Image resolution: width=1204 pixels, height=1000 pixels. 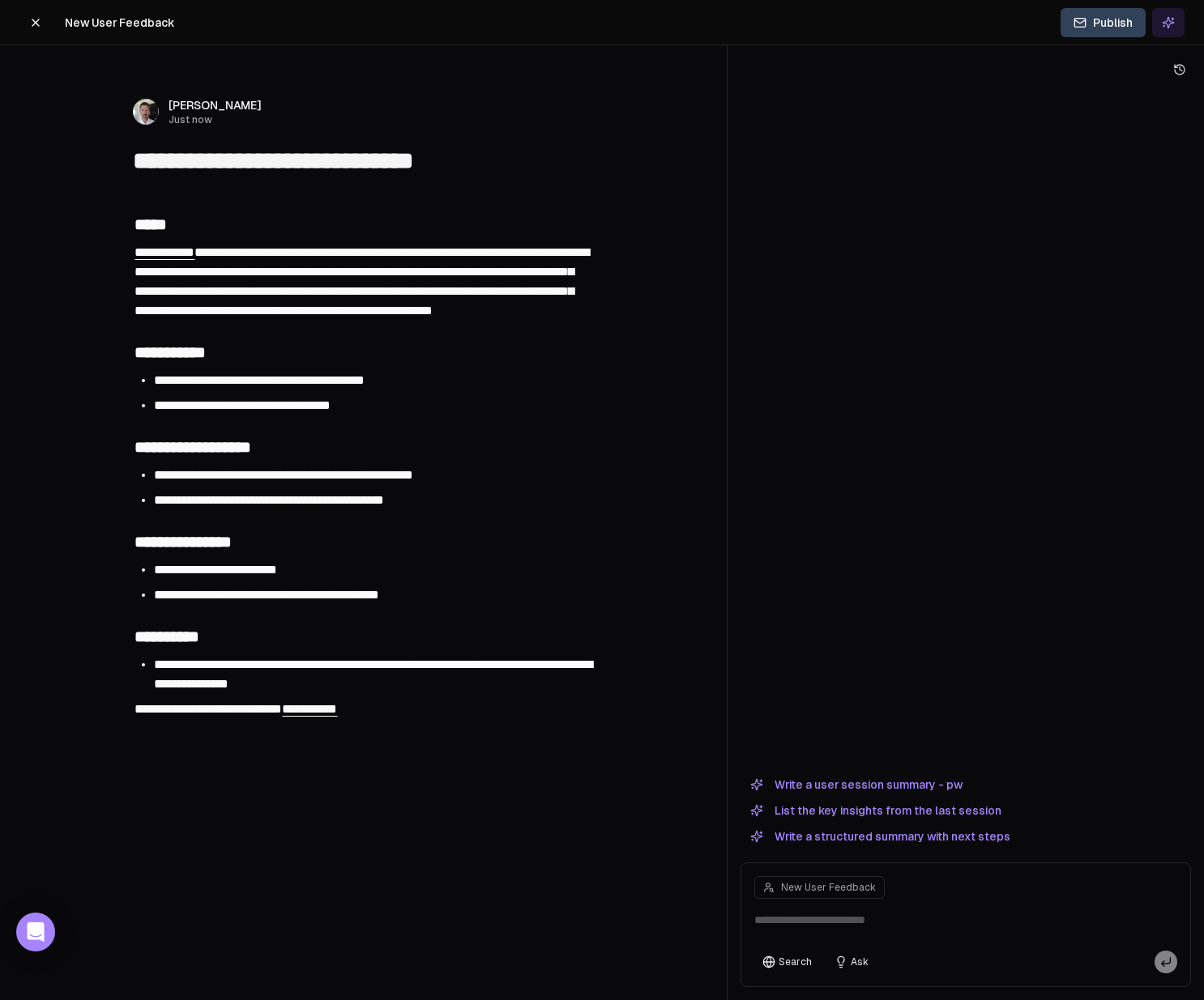 What do you see at coordinates (215, 120) in the screenshot?
I see `span: Just now` at bounding box center [215, 120].